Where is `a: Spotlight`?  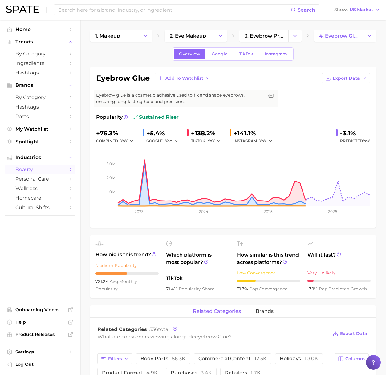
a: Spotlight is located at coordinates (40, 142).